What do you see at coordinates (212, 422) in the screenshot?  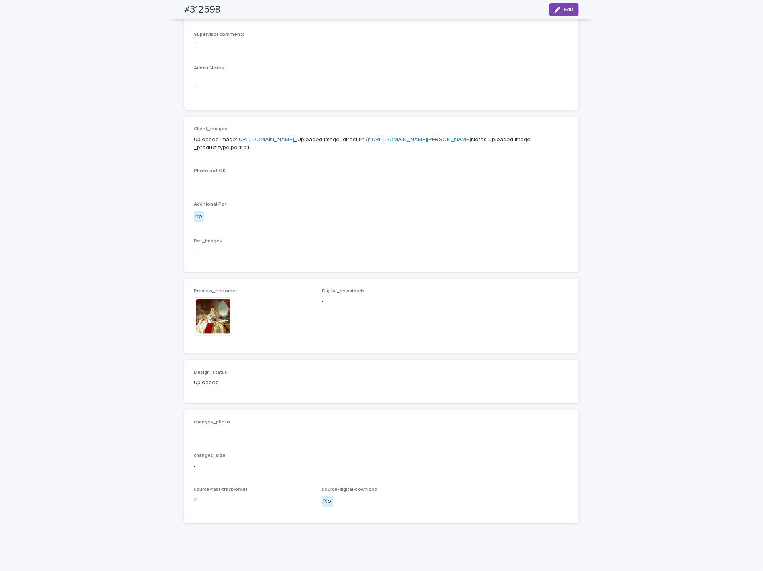 I see `span: changes_photo` at bounding box center [212, 422].